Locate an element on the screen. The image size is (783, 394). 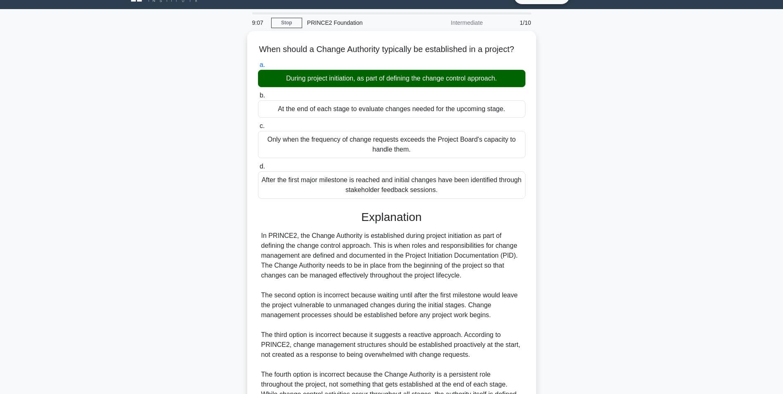
span: a. is located at coordinates (262, 64).